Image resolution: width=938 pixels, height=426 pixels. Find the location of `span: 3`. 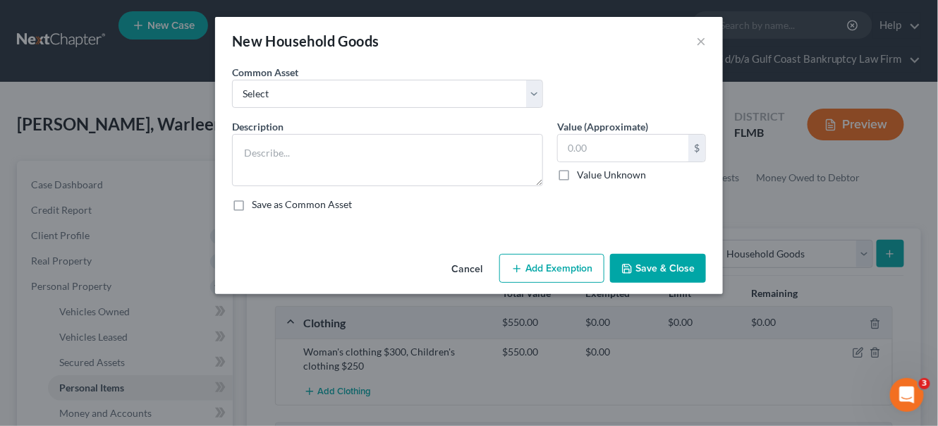

span: 3 is located at coordinates (925, 384).